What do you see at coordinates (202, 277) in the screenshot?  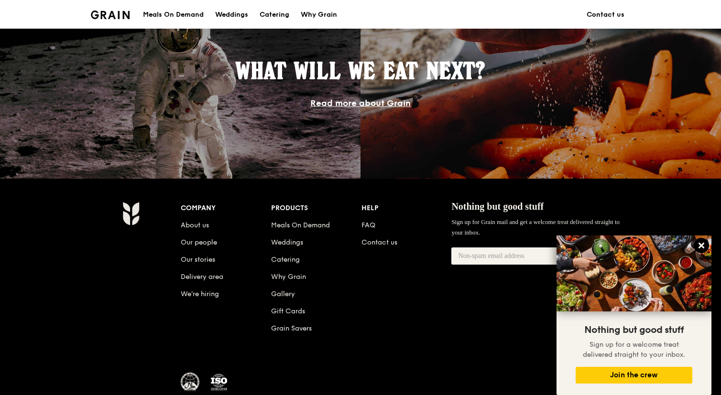 I see `a: Delivery area` at bounding box center [202, 277].